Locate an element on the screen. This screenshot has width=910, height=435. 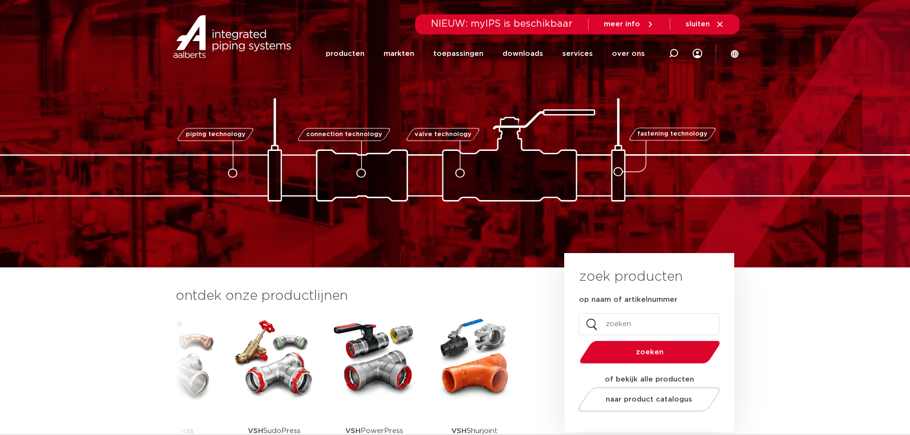
a: naar product catalogus is located at coordinates (649, 400).